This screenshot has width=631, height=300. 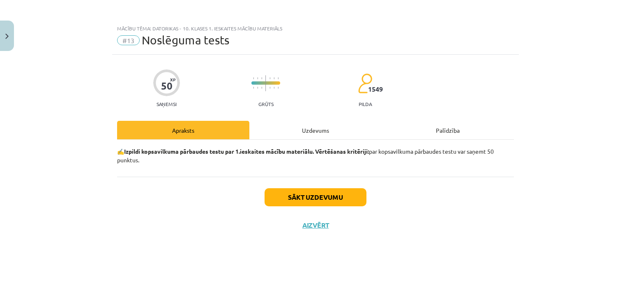 I want to click on span: #13, so click(x=128, y=40).